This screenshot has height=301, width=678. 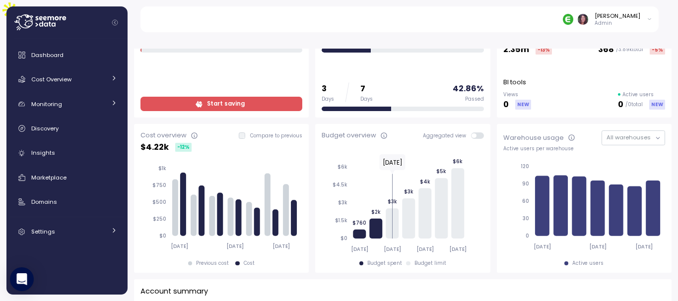 What do you see at coordinates (174, 291) in the screenshot?
I see `p: Account summary` at bounding box center [174, 291].